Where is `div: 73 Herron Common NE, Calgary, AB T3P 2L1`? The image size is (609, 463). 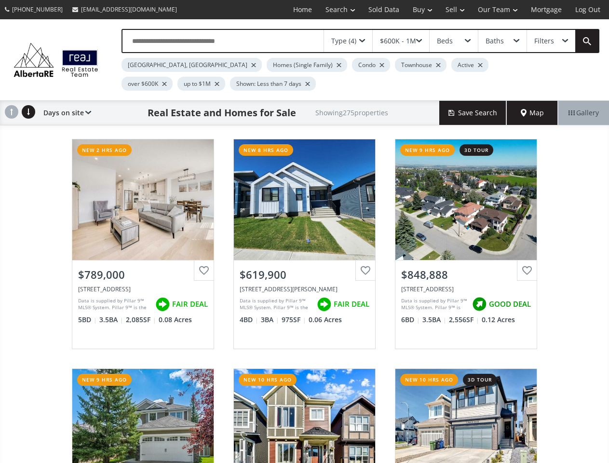
div: 73 Herron Common NE, Calgary, AB T3P 2L1 is located at coordinates (304, 289).